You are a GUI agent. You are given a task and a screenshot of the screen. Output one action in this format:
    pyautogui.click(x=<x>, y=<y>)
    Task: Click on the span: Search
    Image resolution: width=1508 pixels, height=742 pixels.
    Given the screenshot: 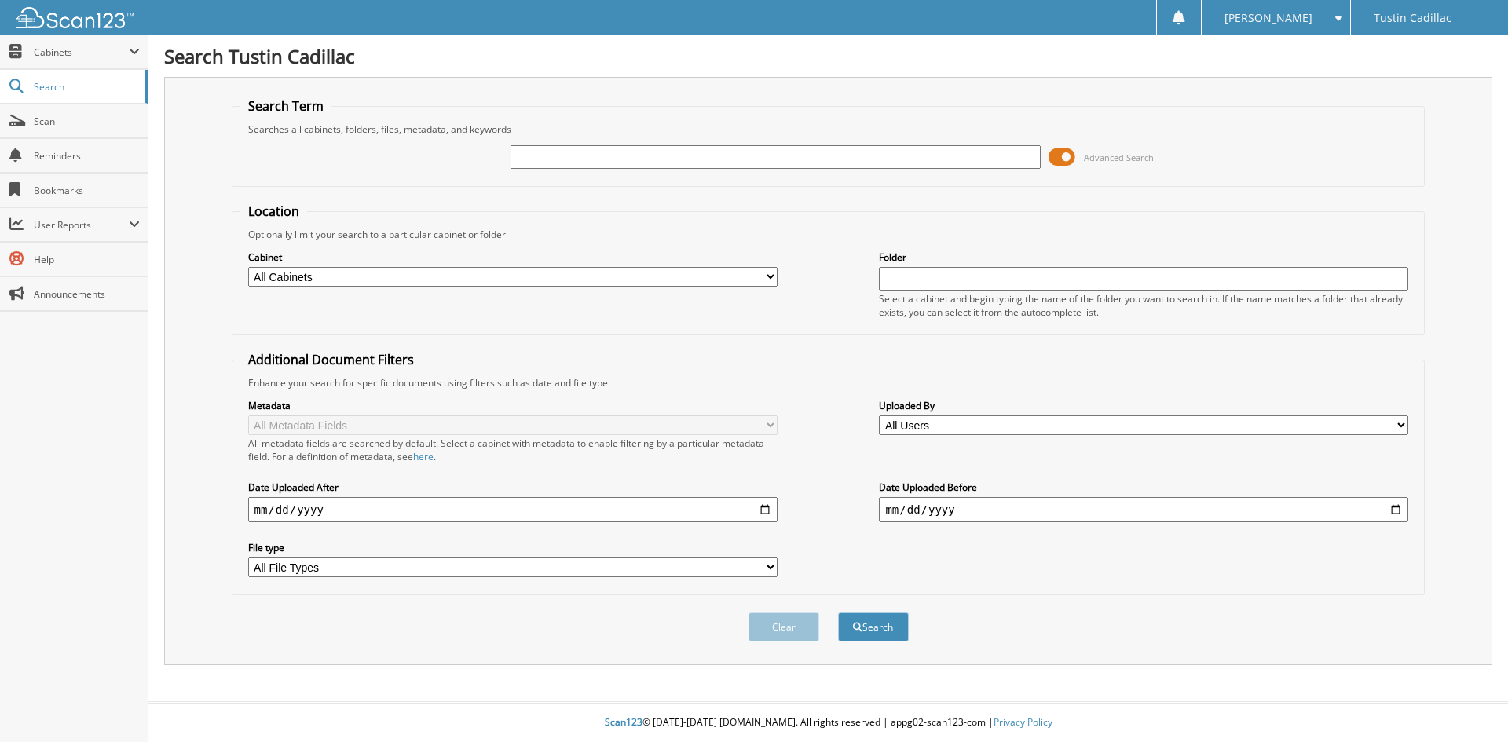 What is the action you would take?
    pyautogui.click(x=86, y=86)
    